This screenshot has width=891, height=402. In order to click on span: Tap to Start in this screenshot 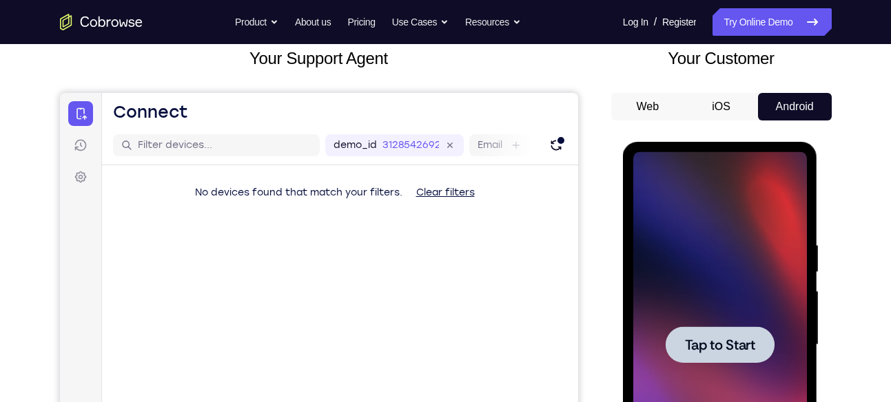, I will do `click(97, 203)`.